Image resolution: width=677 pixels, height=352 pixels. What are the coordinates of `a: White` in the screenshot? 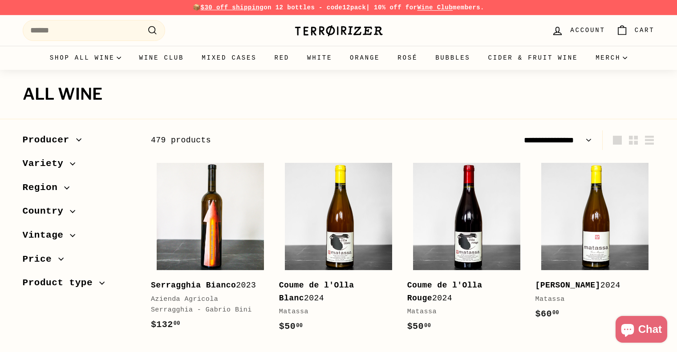 It's located at (320, 58).